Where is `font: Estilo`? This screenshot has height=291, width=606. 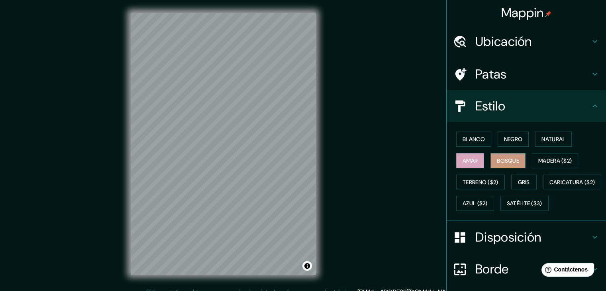
font: Estilo is located at coordinates (490, 106).